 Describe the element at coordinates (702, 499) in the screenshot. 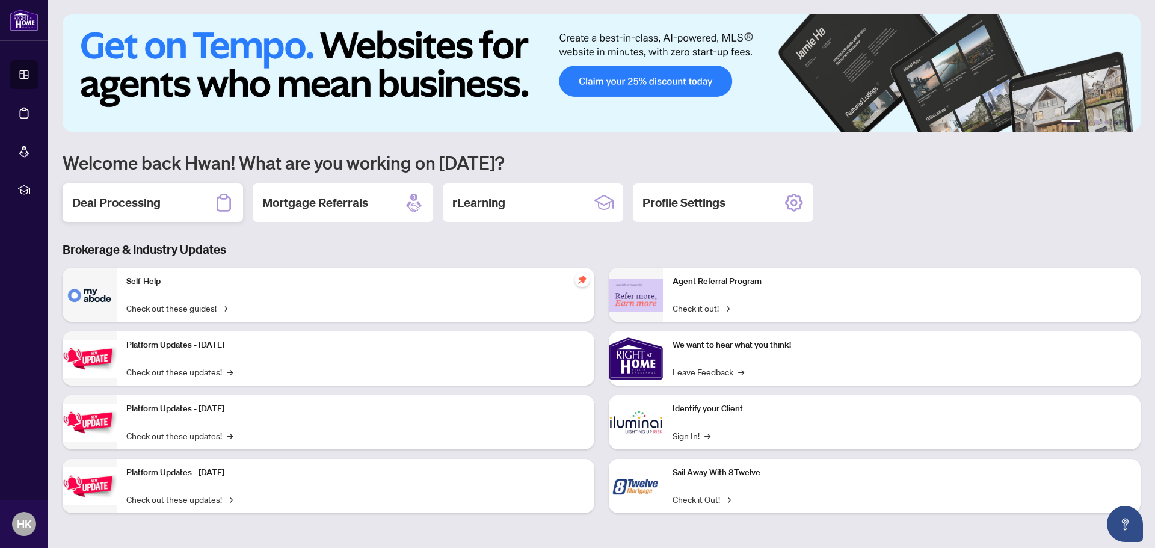

I see `a: Check it Out!→` at that location.